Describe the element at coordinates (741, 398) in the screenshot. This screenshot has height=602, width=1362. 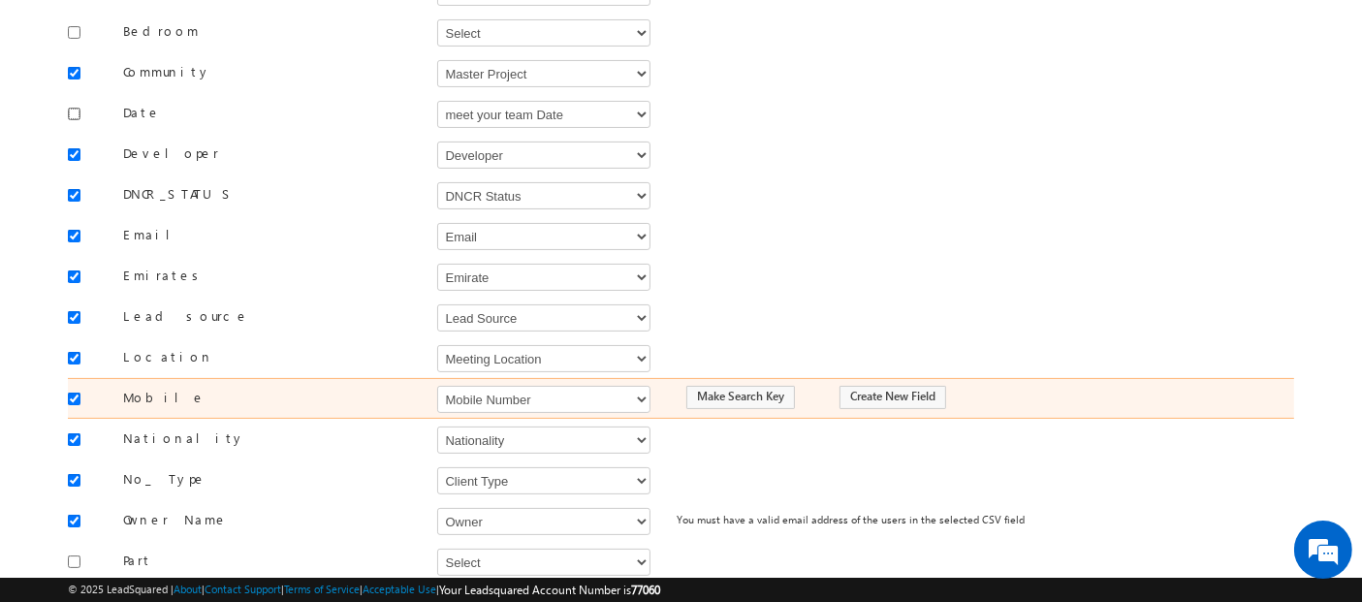
I see `input: Make Search Key` at that location.